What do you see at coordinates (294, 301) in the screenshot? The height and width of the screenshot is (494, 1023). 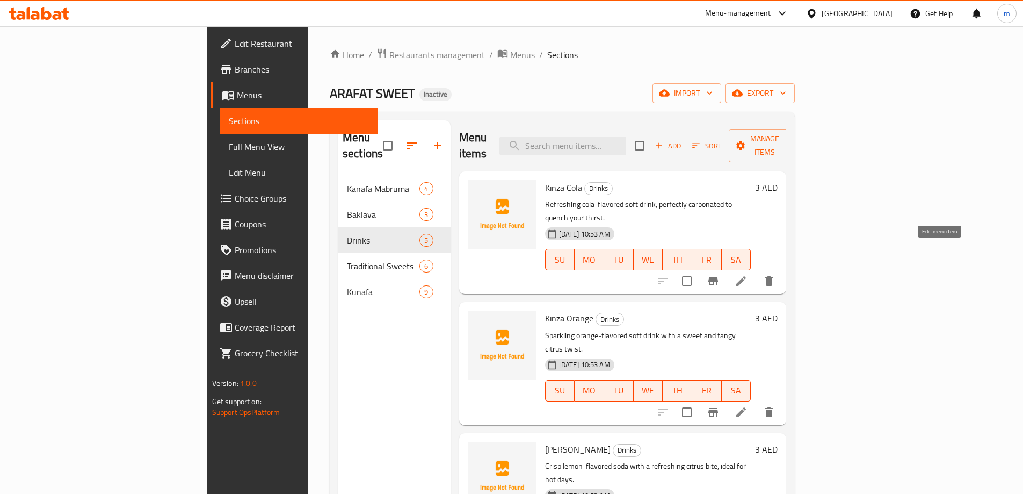 I see `a: Upsell` at bounding box center [294, 301].